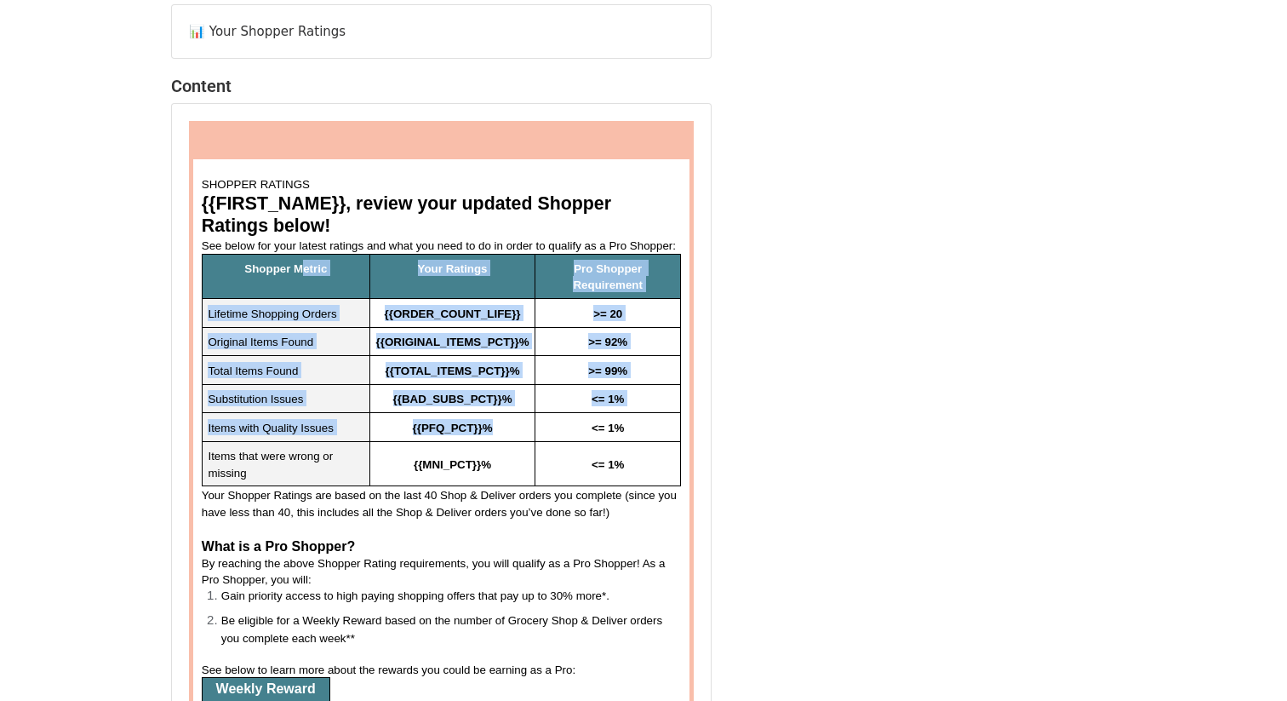  I want to click on span: {{FIRST_NAME}}, review your updated Shopper Ratings below!, so click(409, 215).